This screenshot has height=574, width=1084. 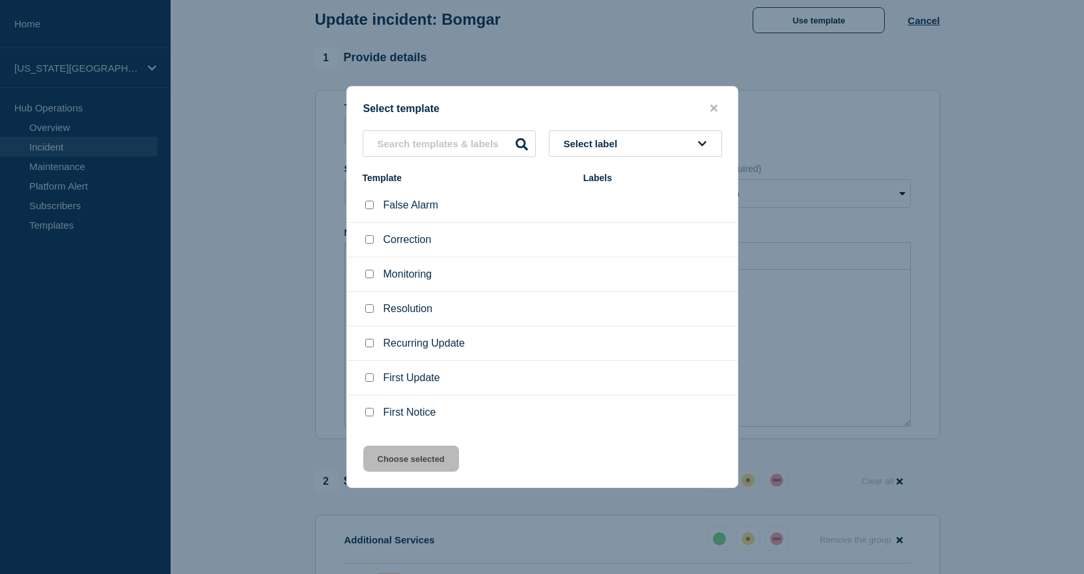 I want to click on div: Template, so click(x=466, y=178).